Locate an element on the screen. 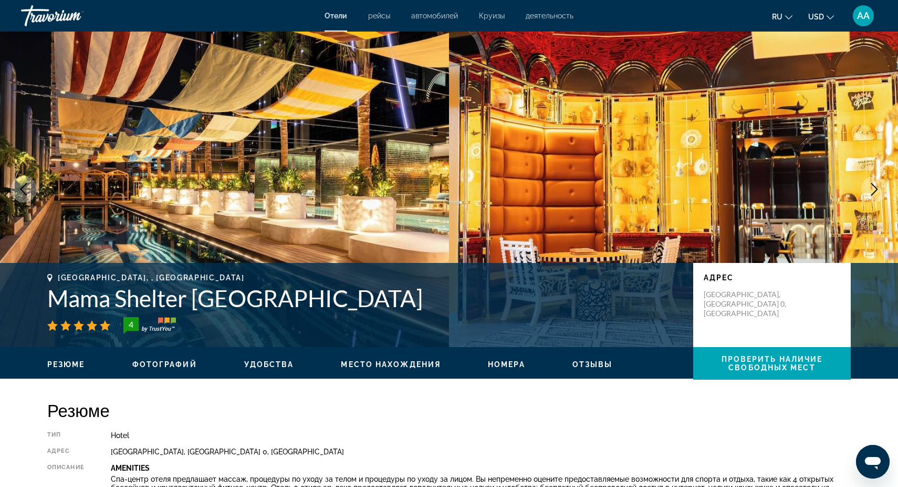  span: Круизы is located at coordinates (492, 16).